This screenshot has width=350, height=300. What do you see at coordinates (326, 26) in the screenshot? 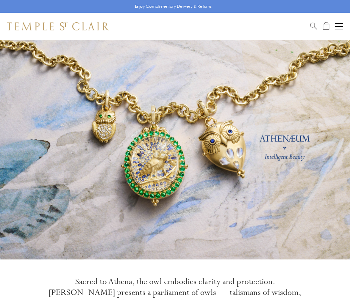
I see `a: Open Shopping Bag` at bounding box center [326, 26].